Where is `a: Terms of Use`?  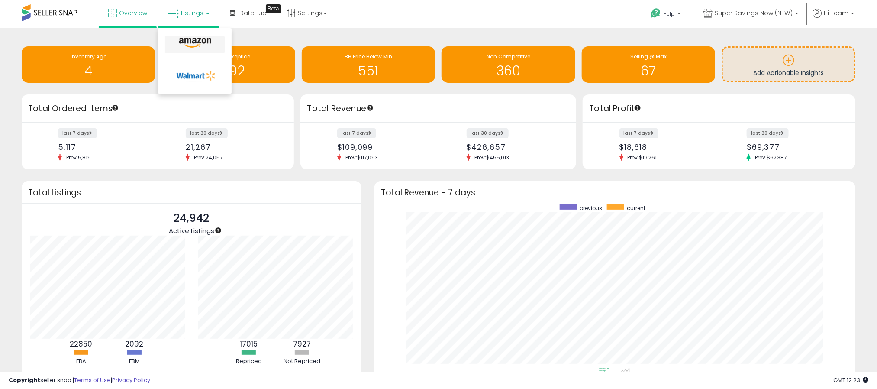
a: Terms of Use is located at coordinates (92, 380).